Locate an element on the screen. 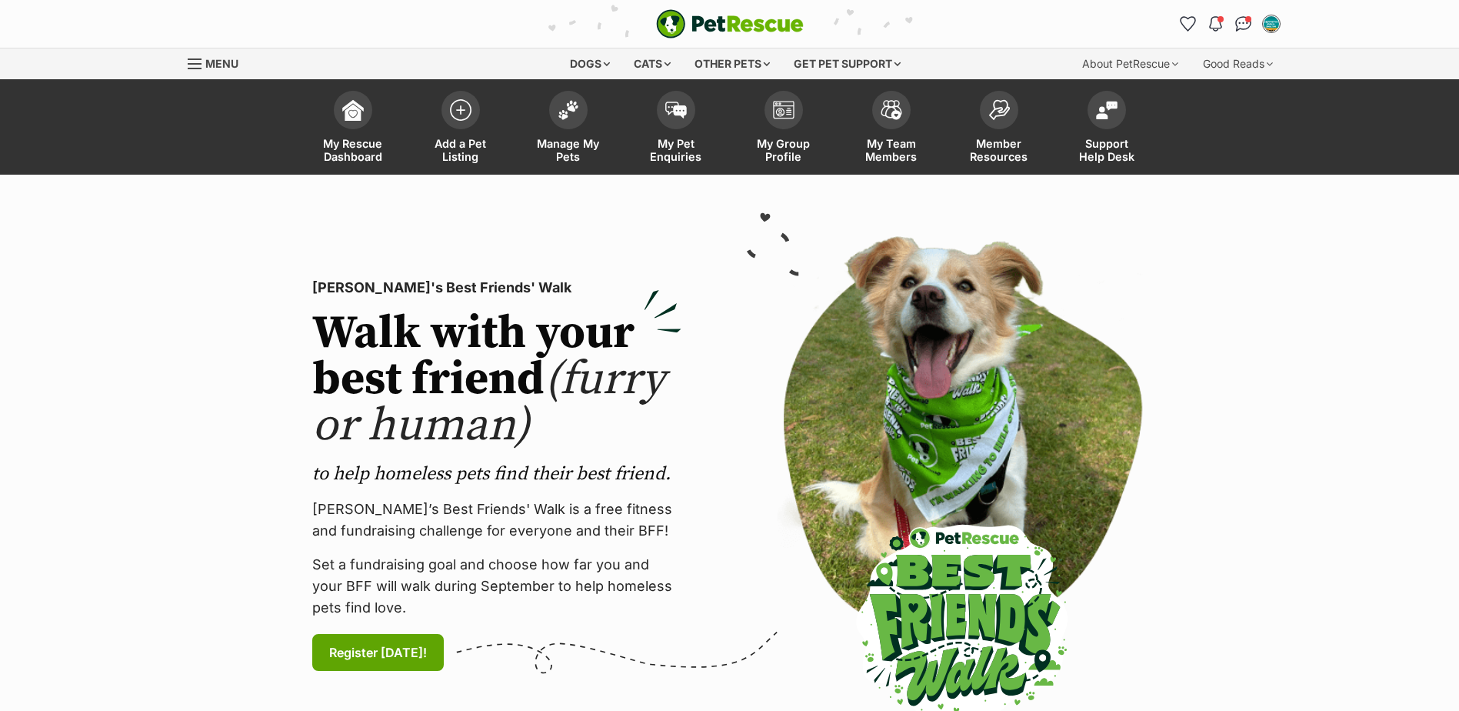 This screenshot has height=711, width=1459. button: Notifications is located at coordinates (1216, 24).